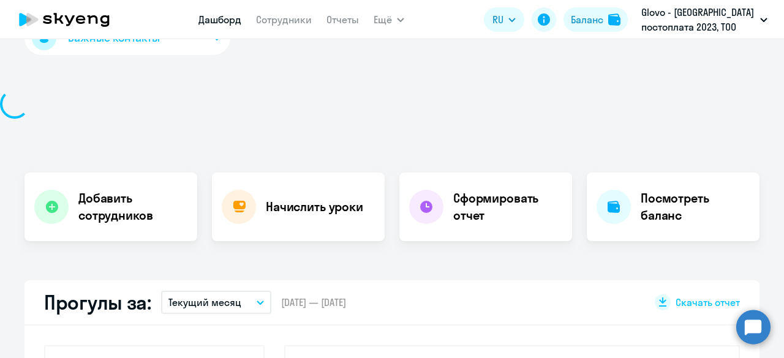 This screenshot has height=358, width=784. I want to click on p: Текущий месяц, so click(205, 303).